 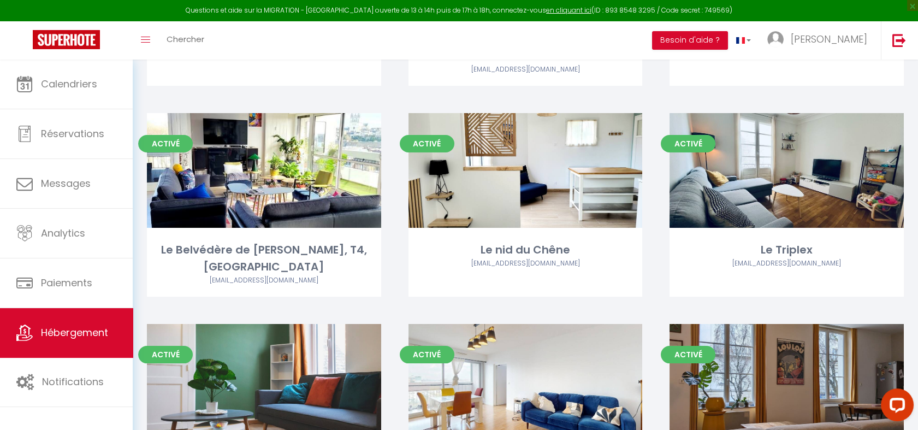 What do you see at coordinates (185, 40) in the screenshot?
I see `a: Chercher` at bounding box center [185, 40].